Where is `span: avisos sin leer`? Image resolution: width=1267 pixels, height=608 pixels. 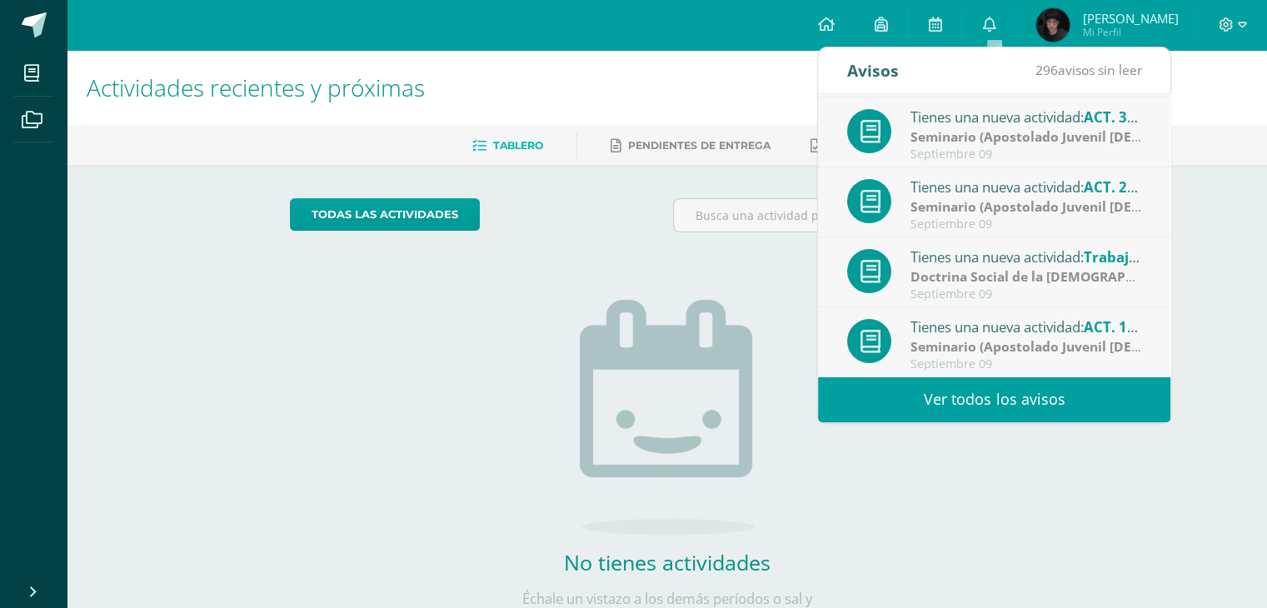 span: avisos sin leer is located at coordinates (1088, 70).